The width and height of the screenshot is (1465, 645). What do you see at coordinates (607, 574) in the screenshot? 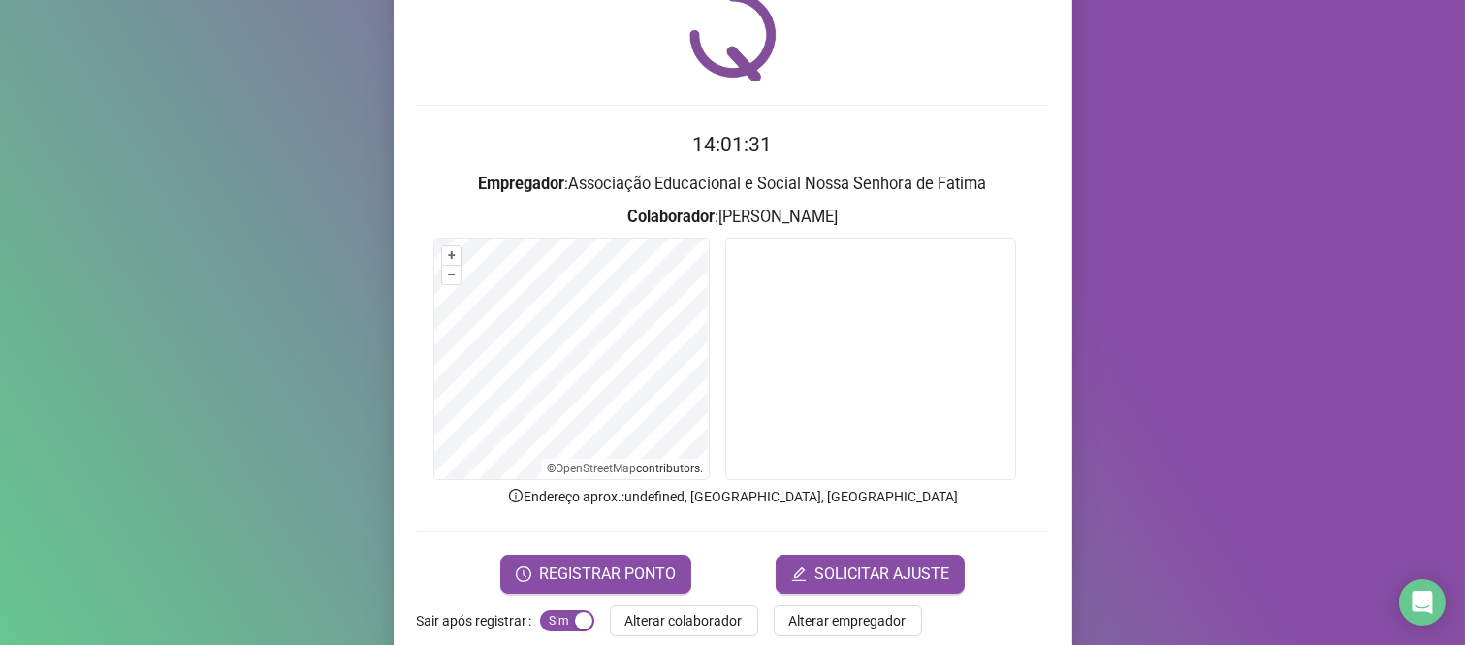
I see `span: REGISTRAR PONTO` at bounding box center [607, 574].